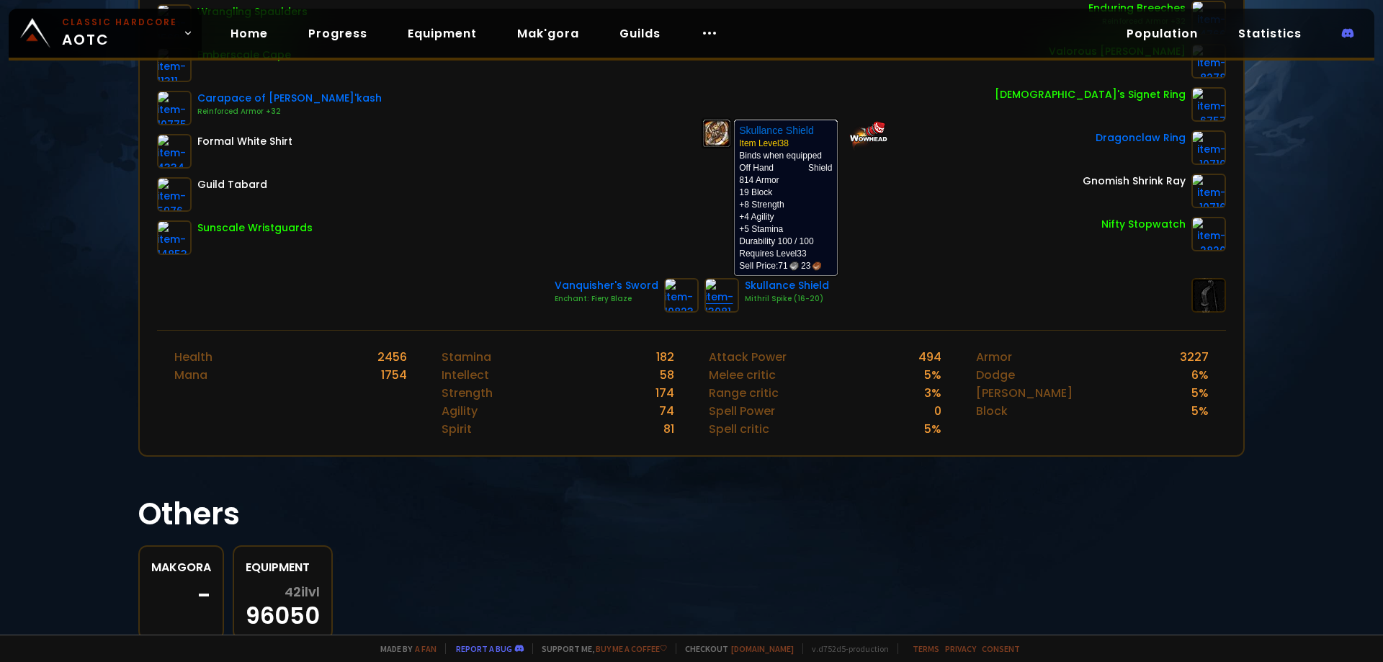 The image size is (1383, 662). I want to click on span: v. d752d5 - production, so click(845, 648).